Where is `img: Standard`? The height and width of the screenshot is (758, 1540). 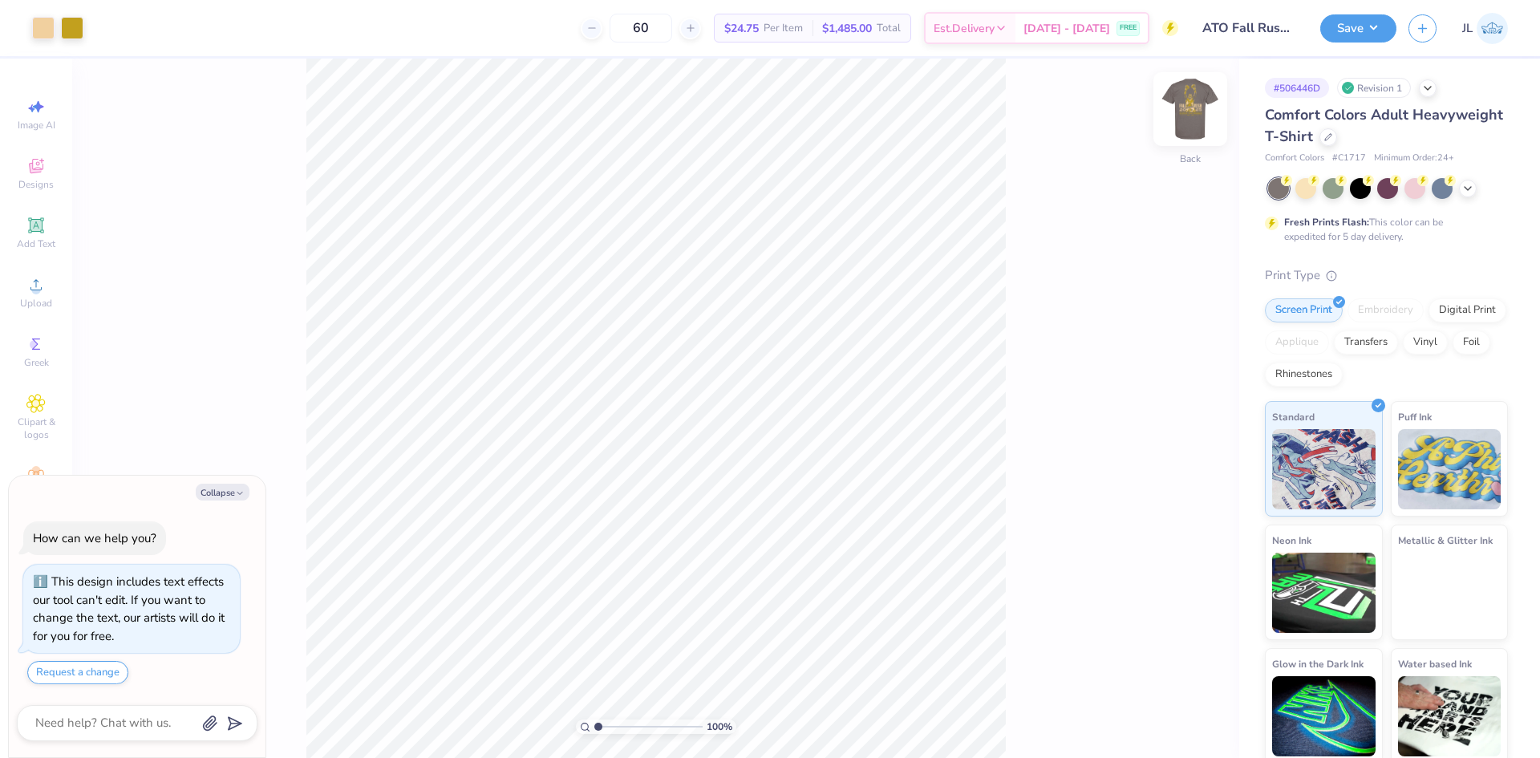 img: Standard is located at coordinates (1323, 469).